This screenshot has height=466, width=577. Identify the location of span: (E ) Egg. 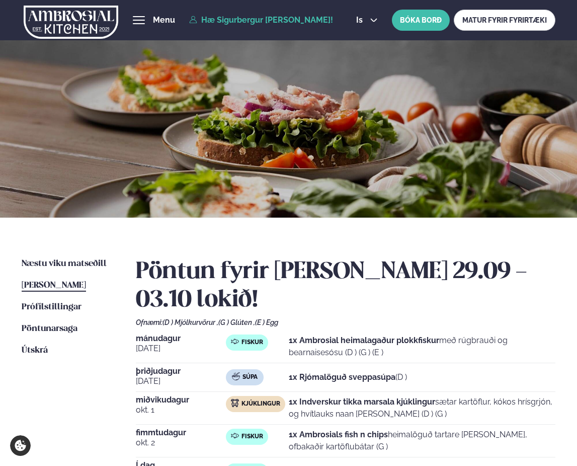
(267, 322).